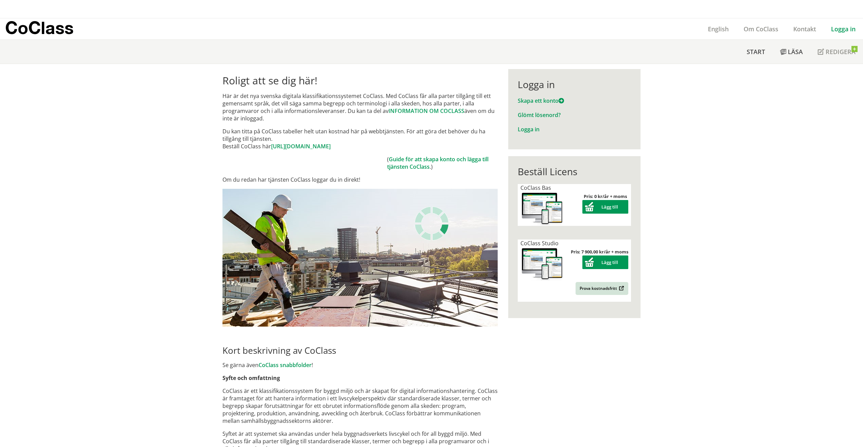 Image resolution: width=863 pixels, height=447 pixels. Describe the element at coordinates (540, 243) in the screenshot. I see `span: CoClass Studio` at that location.